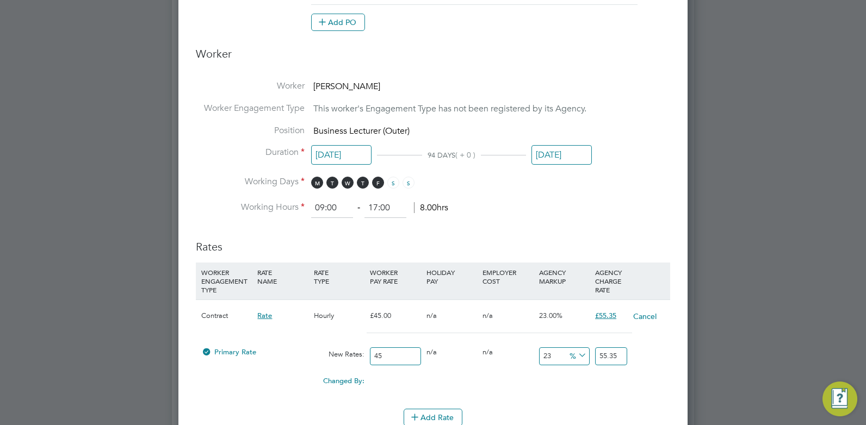 Image resolution: width=866 pixels, height=425 pixels. Describe the element at coordinates (431, 208) in the screenshot. I see `span: 8.00hrs` at that location.